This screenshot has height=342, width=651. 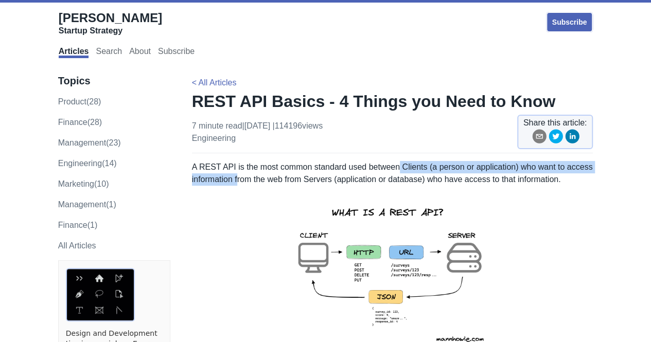 I want to click on h1: REST API Basics - 4 Things you Need to Know, so click(x=393, y=101).